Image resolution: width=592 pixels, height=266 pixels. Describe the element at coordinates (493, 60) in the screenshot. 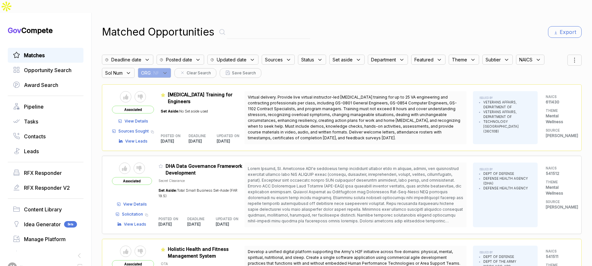

I see `span: Subtier` at that location.